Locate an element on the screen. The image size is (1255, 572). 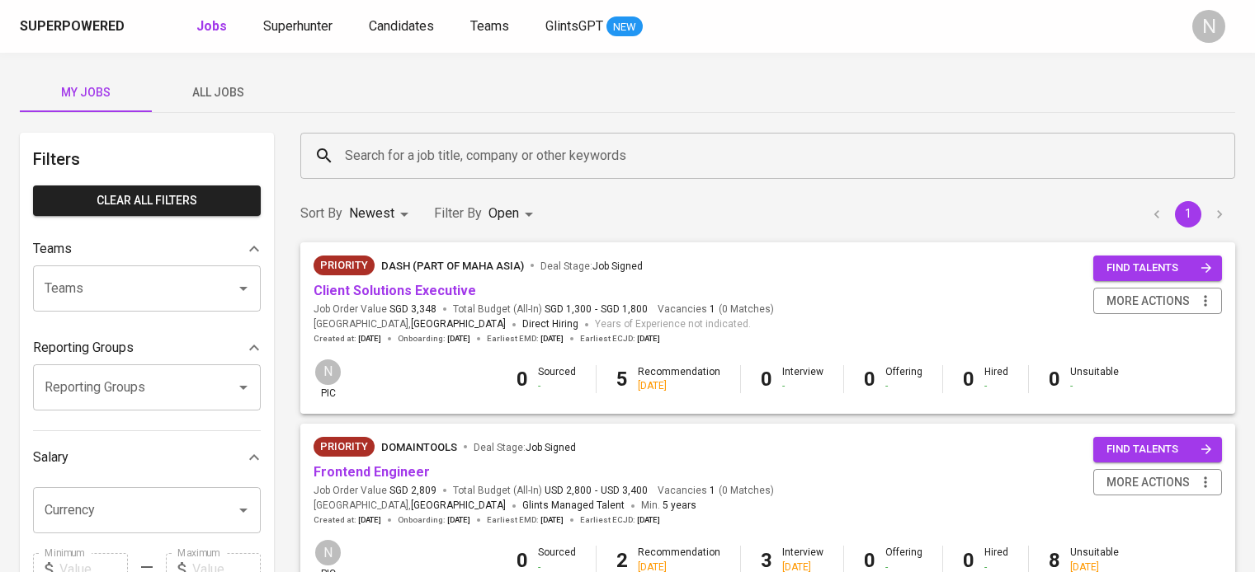
a: Jobs is located at coordinates (213, 26).